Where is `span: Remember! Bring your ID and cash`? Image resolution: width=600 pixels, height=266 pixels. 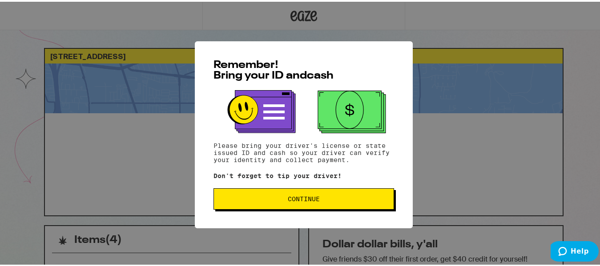
span: Remember! Bring your ID and cash is located at coordinates (273, 69).